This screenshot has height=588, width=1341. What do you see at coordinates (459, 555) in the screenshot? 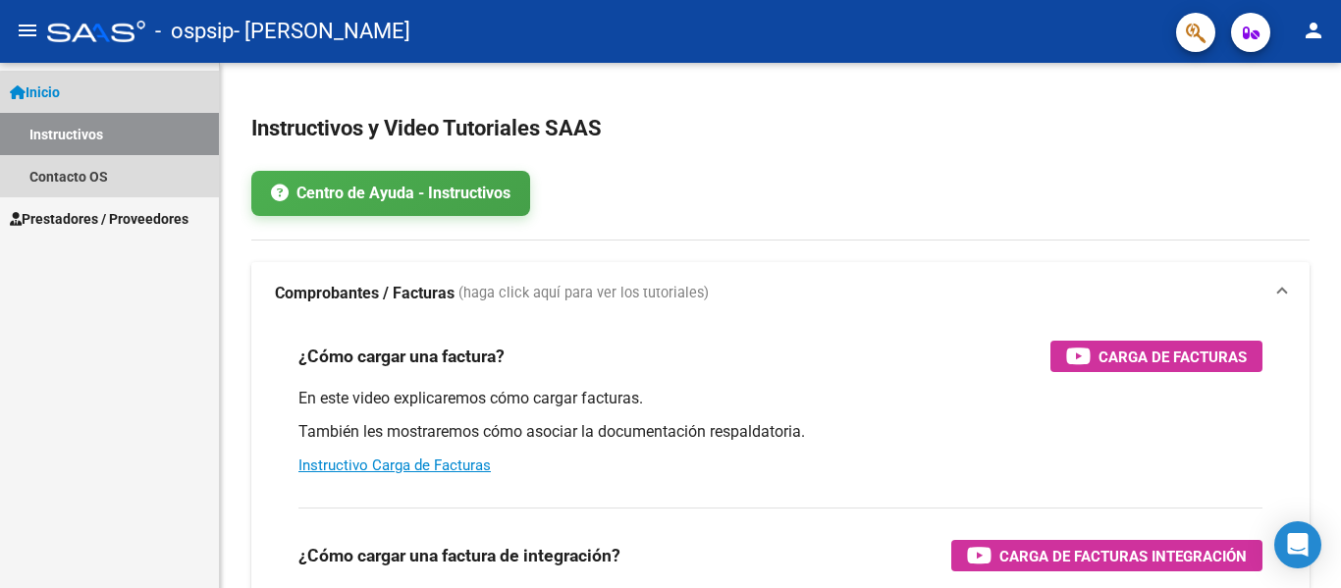
I see `h3: ¿Cómo cargar una factura de integración?` at bounding box center [459, 555].